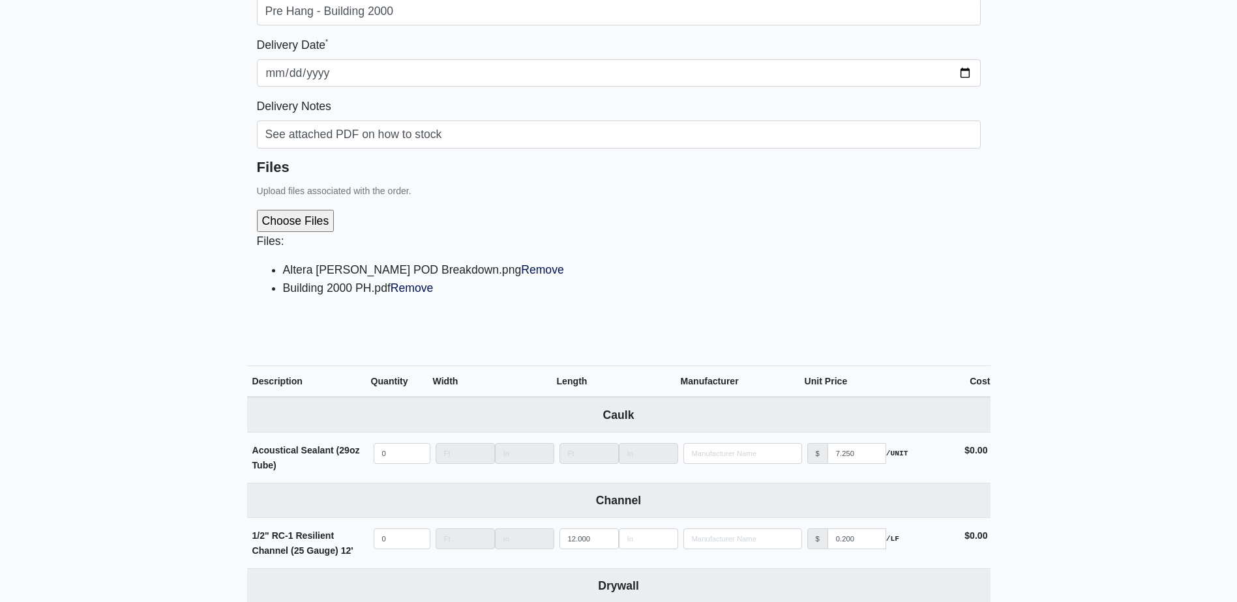 The width and height of the screenshot is (1237, 602). Describe the element at coordinates (334, 191) in the screenshot. I see `small: Upload files associated with the order.` at that location.